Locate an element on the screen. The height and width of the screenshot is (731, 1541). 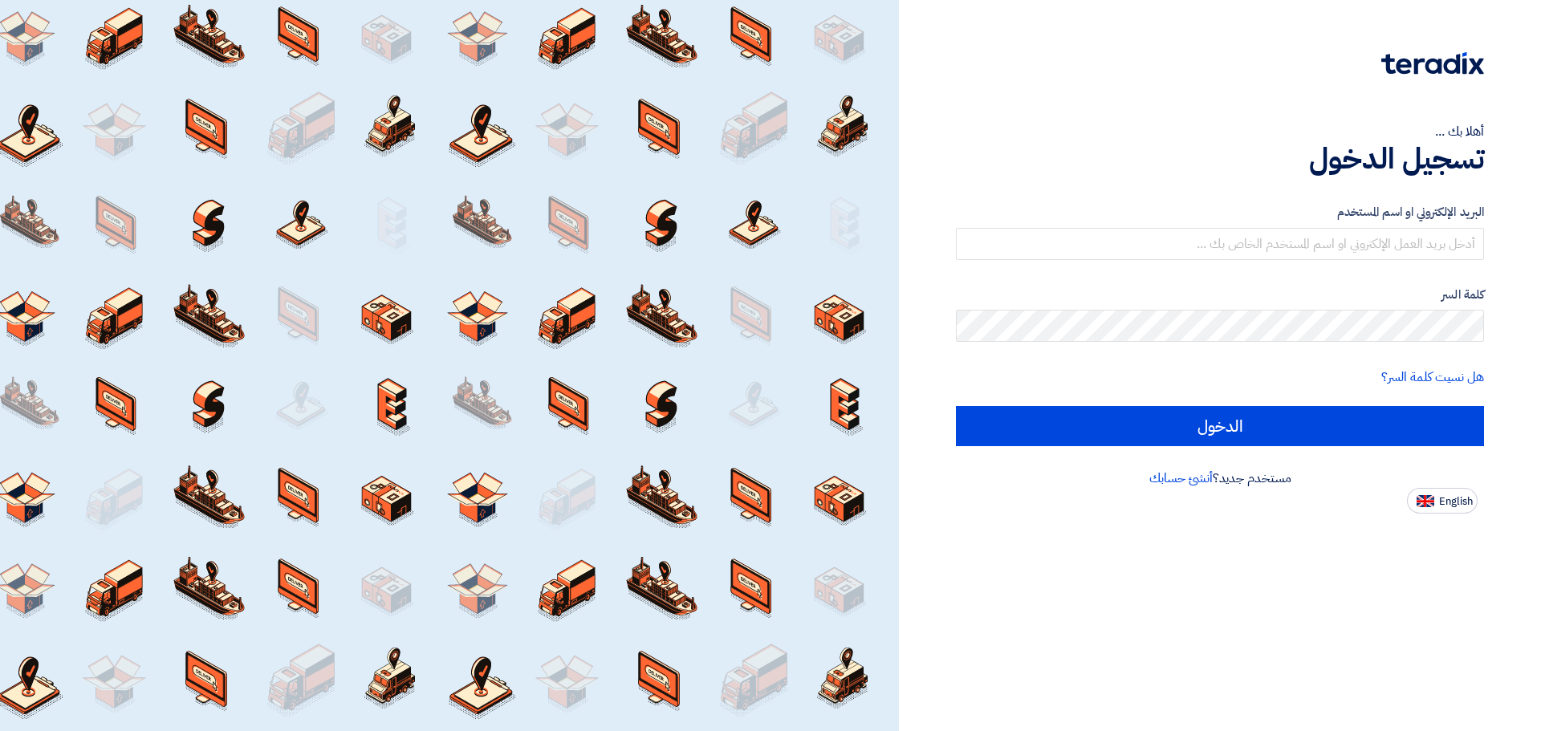
div: أهلا بك ... is located at coordinates (1220, 132).